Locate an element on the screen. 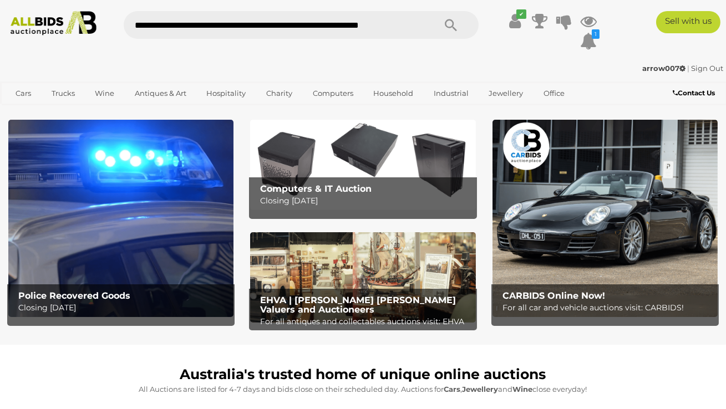 The image size is (726, 409). a: Jewellery is located at coordinates (506, 93).